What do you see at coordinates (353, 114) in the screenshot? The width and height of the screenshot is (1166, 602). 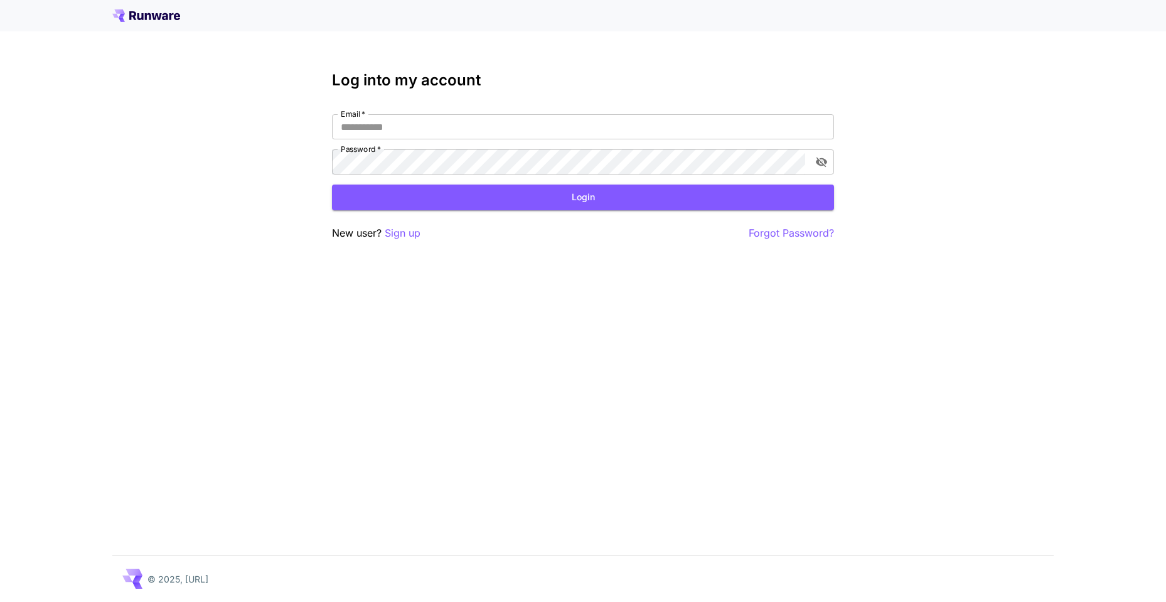 I see `label: Email` at bounding box center [353, 114].